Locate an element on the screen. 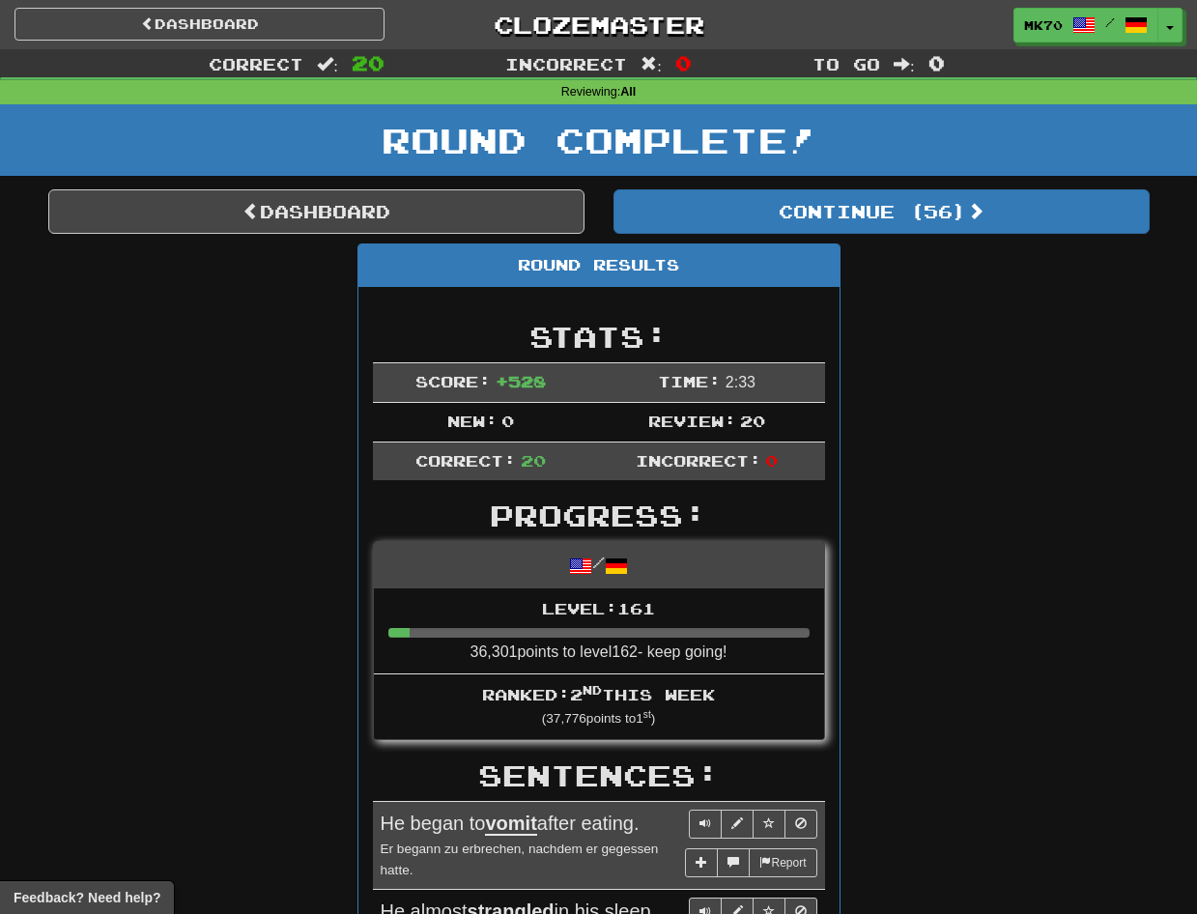 Image resolution: width=1197 pixels, height=914 pixels. span: Ranked: 2 this week is located at coordinates (598, 694).